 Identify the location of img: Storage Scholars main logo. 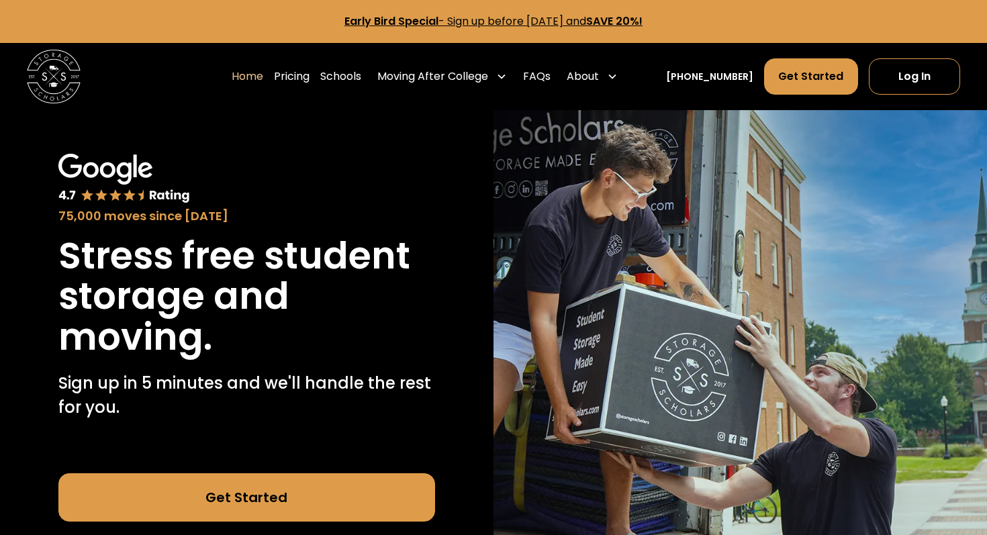
(54, 77).